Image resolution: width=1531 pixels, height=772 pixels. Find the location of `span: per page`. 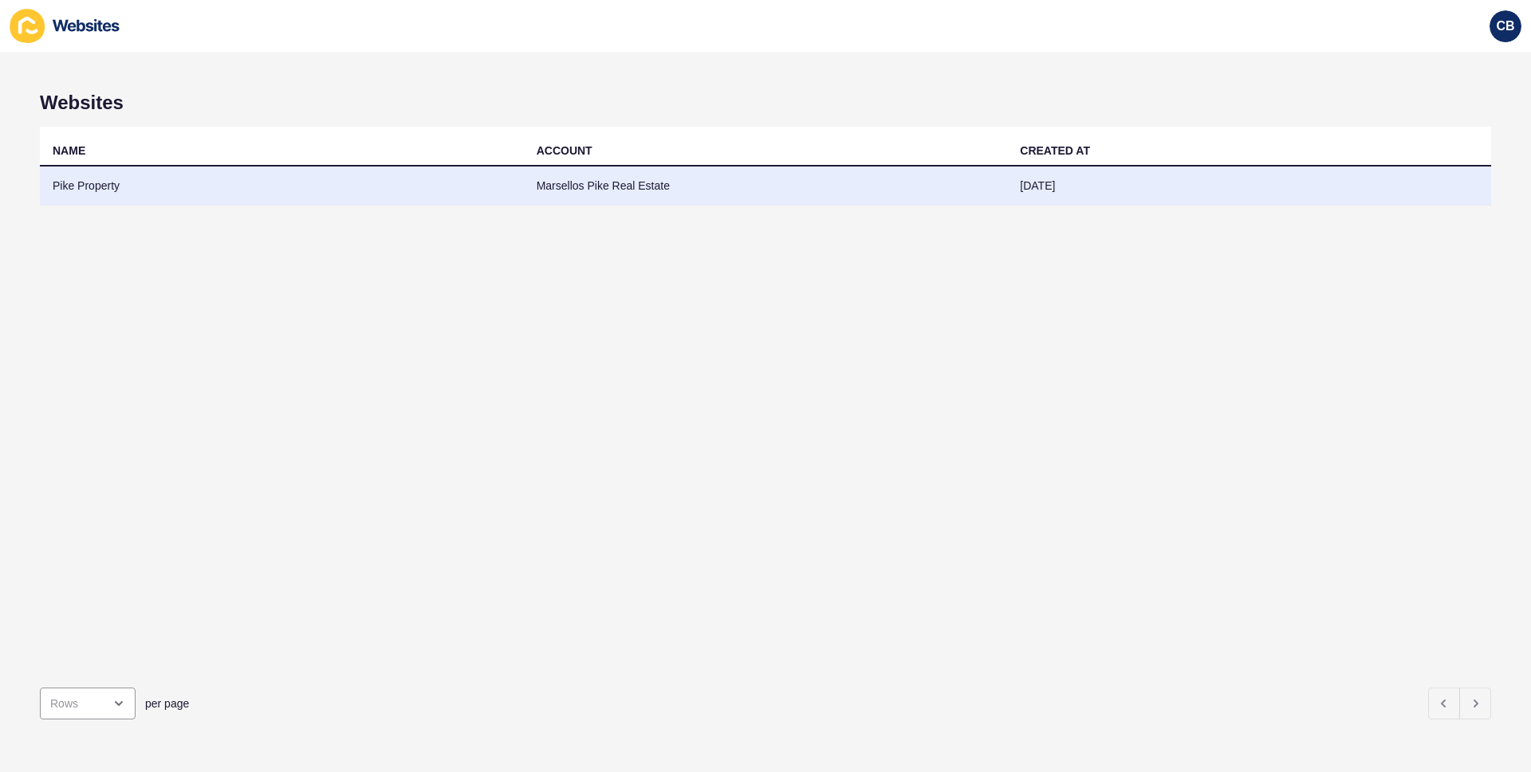

span: per page is located at coordinates (167, 704).